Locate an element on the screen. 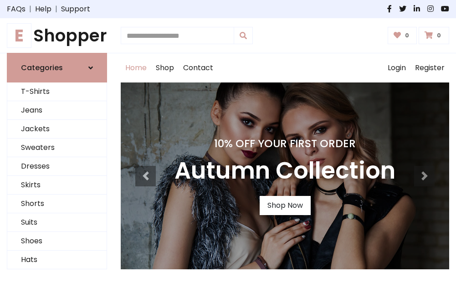 The height and width of the screenshot is (293, 456). h6: Categories is located at coordinates (42, 67).